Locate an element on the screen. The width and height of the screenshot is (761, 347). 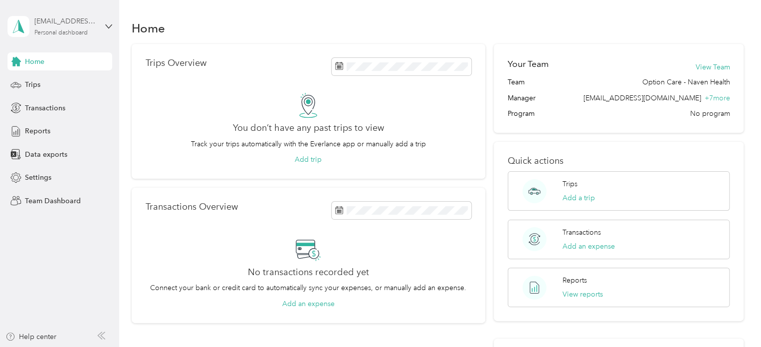
span: Reports is located at coordinates (37, 131).